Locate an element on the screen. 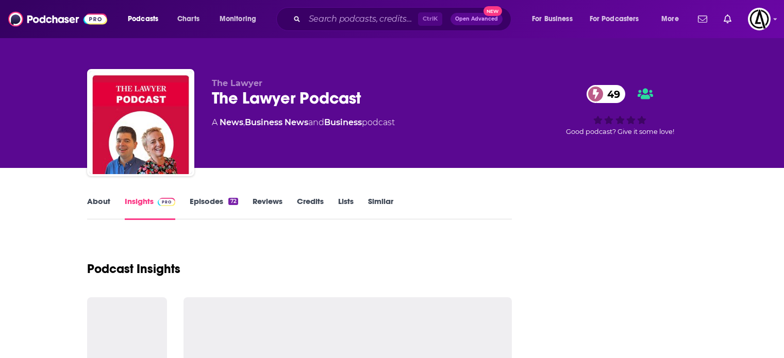 The image size is (784, 358). span: 49 is located at coordinates (611, 94).